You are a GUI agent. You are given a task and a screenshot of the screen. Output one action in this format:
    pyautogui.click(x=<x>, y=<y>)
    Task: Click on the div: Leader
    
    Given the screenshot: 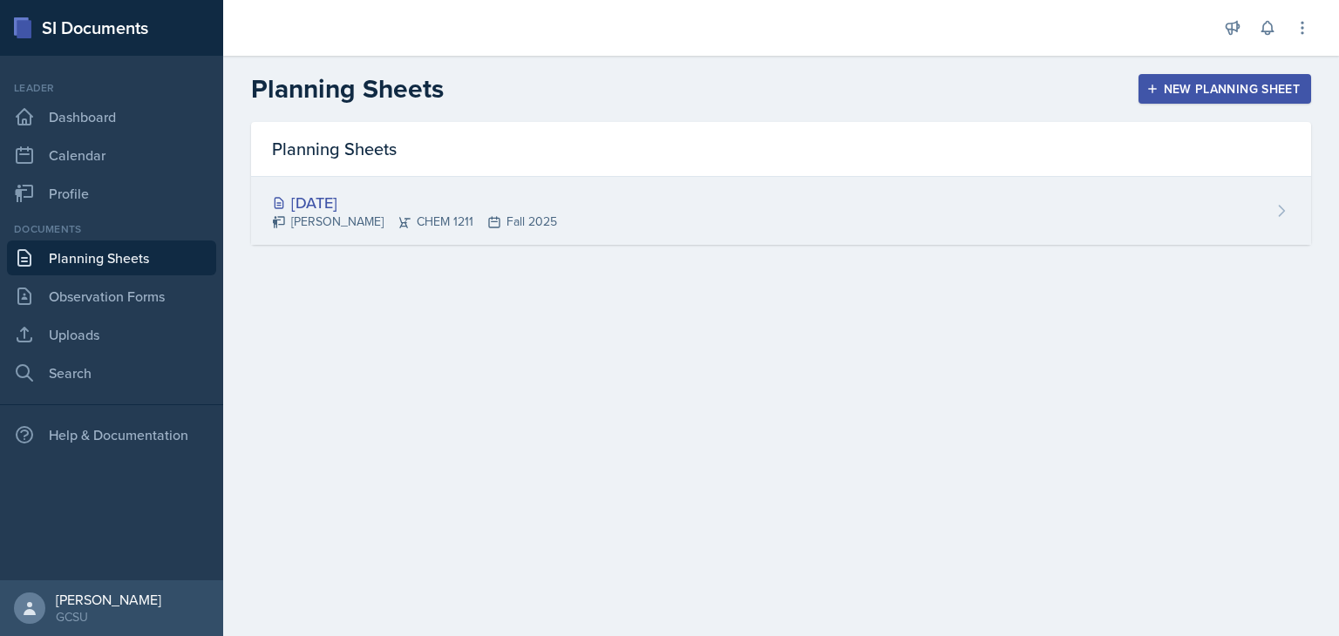 What is the action you would take?
    pyautogui.click(x=112, y=88)
    